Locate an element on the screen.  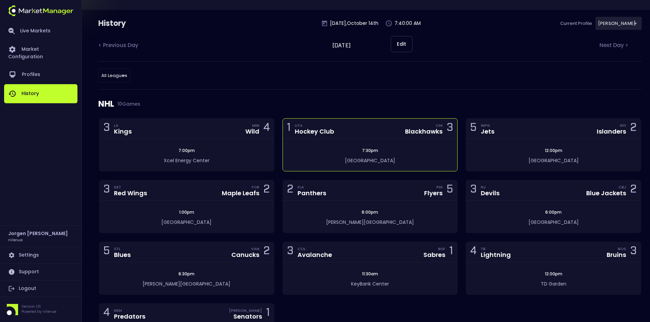
span: 6:30pm is located at coordinates (186, 274).